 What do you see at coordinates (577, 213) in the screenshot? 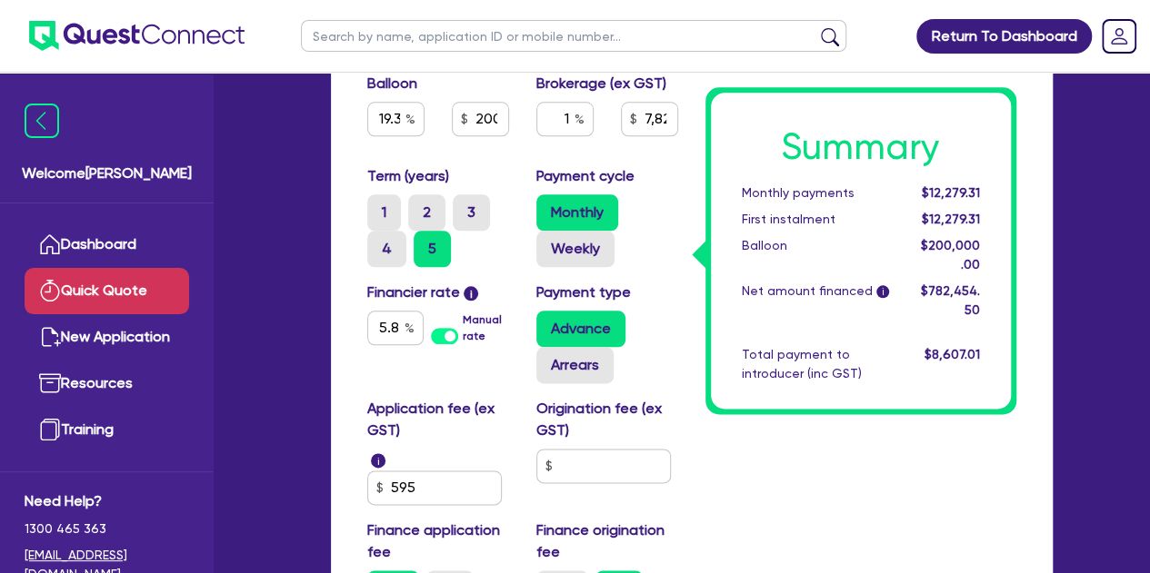
I see `label: Monthly` at bounding box center [577, 213].